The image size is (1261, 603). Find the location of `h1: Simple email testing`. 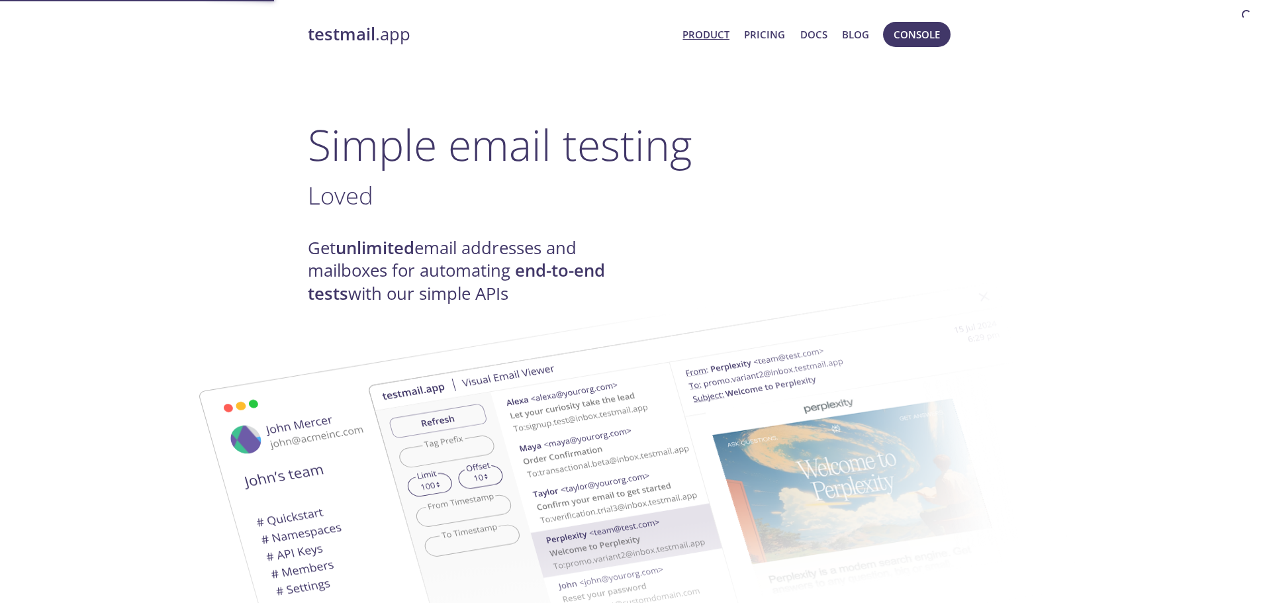

h1: Simple email testing is located at coordinates (631, 144).